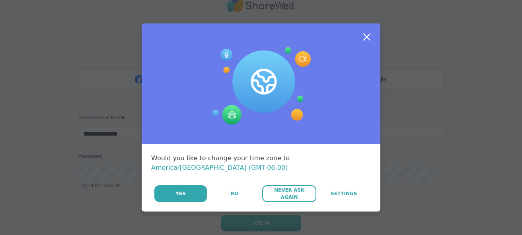 The width and height of the screenshot is (522, 235). I want to click on button: No, so click(234, 194).